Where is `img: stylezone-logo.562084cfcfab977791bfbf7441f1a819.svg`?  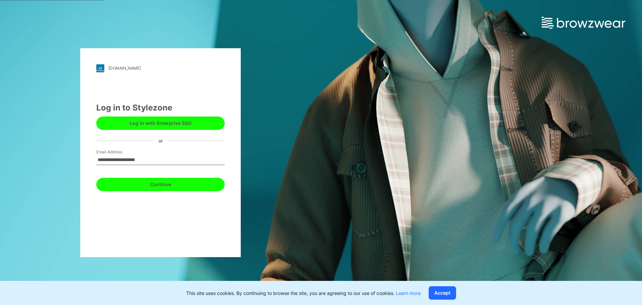 img: stylezone-logo.562084cfcfab977791bfbf7441f1a819.svg is located at coordinates (100, 68).